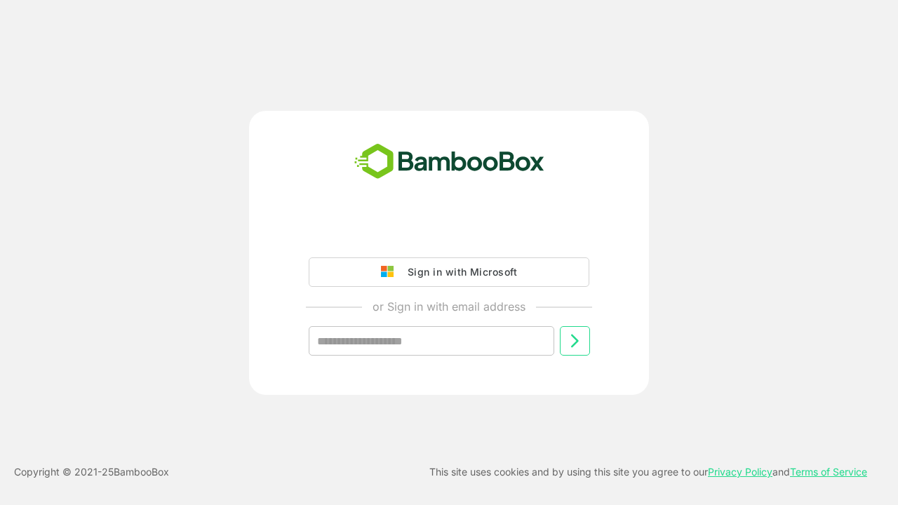 This screenshot has width=898, height=505. Describe the element at coordinates (91, 472) in the screenshot. I see `p: Copyright © 2021- 25 BambooBox` at that location.